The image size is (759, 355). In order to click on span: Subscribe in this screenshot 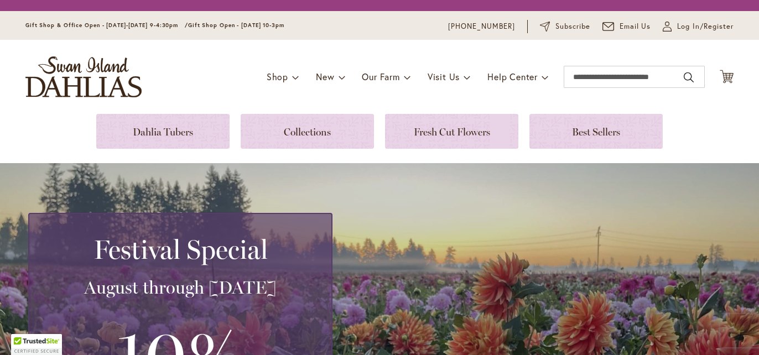, I will do `click(573, 27)`.